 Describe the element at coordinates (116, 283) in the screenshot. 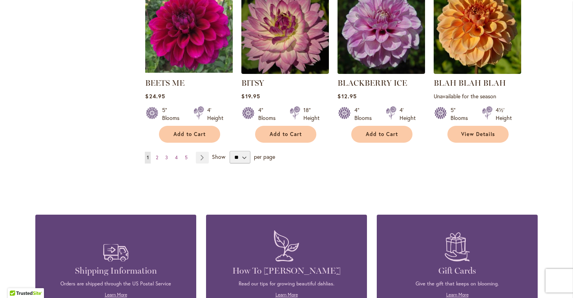

I see `p: Orders are shipped through the US Postal Service` at that location.